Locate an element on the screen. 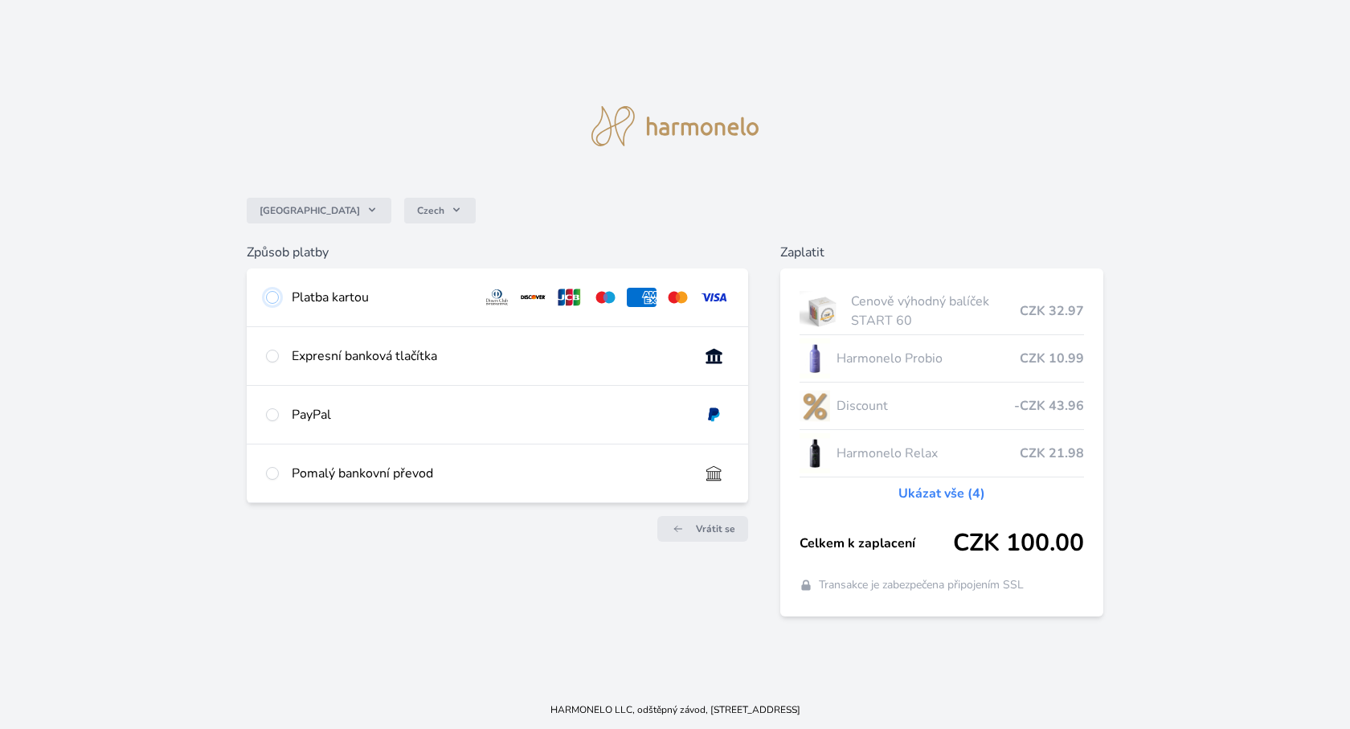 The height and width of the screenshot is (729, 1350). img: start.jpg is located at coordinates (822, 311).